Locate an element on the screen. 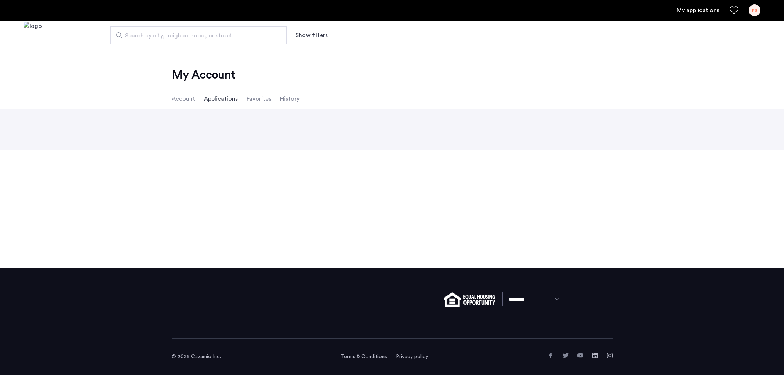 Image resolution: width=784 pixels, height=375 pixels. li: Account is located at coordinates (183, 99).